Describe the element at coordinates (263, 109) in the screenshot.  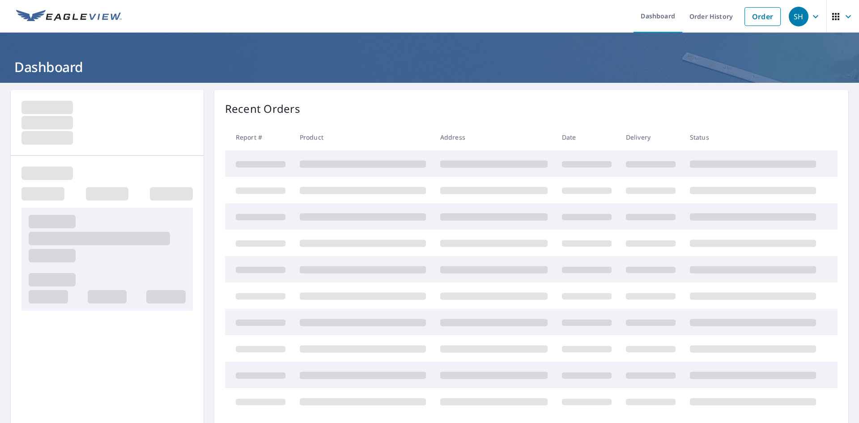
I see `p: Recent Orders` at that location.